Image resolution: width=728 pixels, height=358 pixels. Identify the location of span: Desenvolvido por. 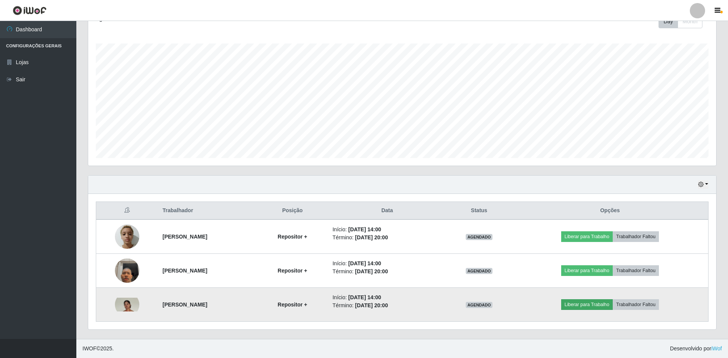
(696, 349).